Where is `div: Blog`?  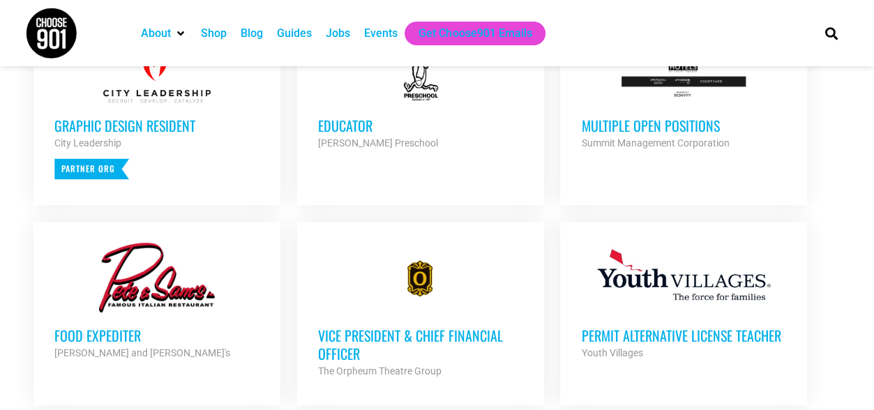
div: Blog is located at coordinates (252, 33).